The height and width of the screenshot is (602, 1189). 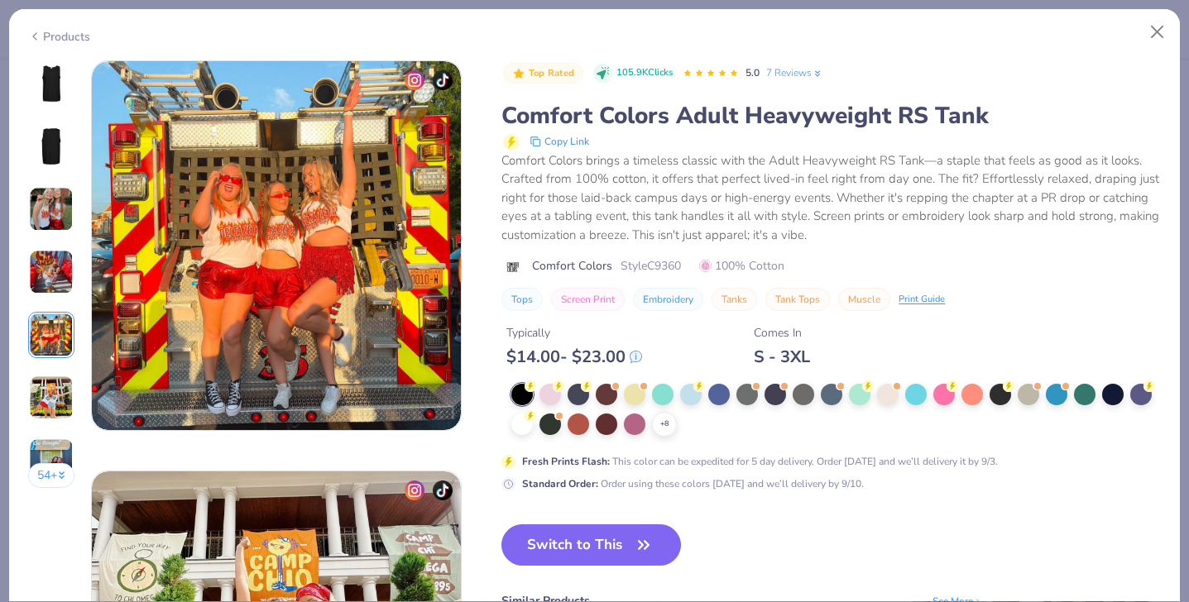 I want to click on span: 100% Cotton, so click(x=741, y=266).